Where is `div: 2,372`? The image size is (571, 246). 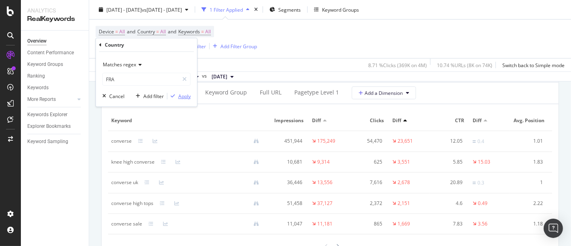
div: 2,372 is located at coordinates (367, 203).